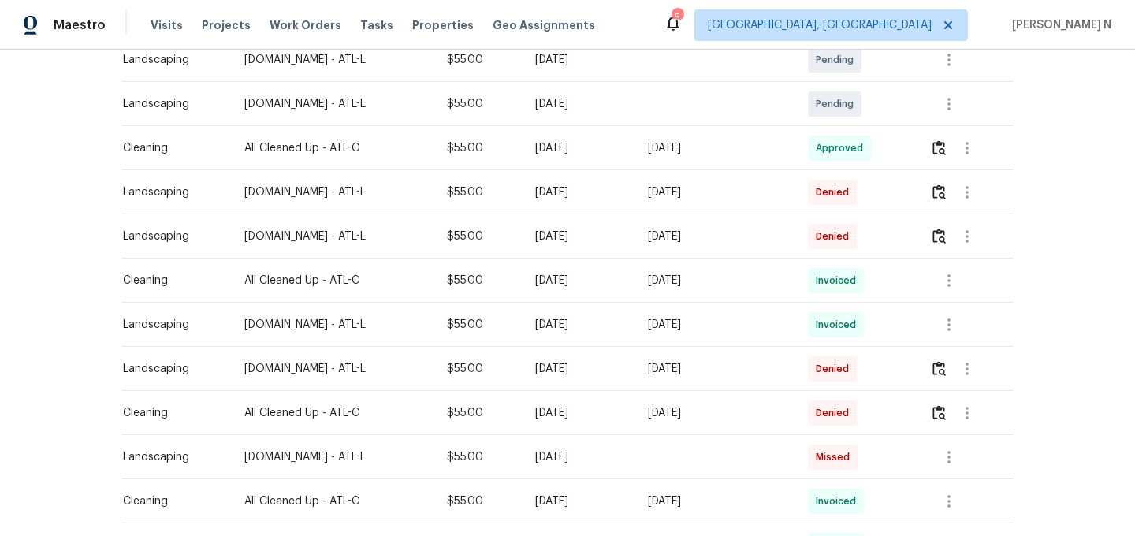  Describe the element at coordinates (305, 25) in the screenshot. I see `span: Work Orders` at that location.